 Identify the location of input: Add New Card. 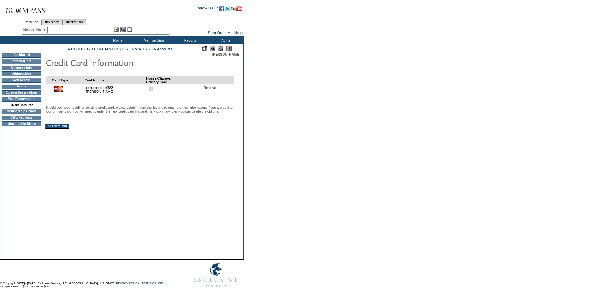
(57, 126).